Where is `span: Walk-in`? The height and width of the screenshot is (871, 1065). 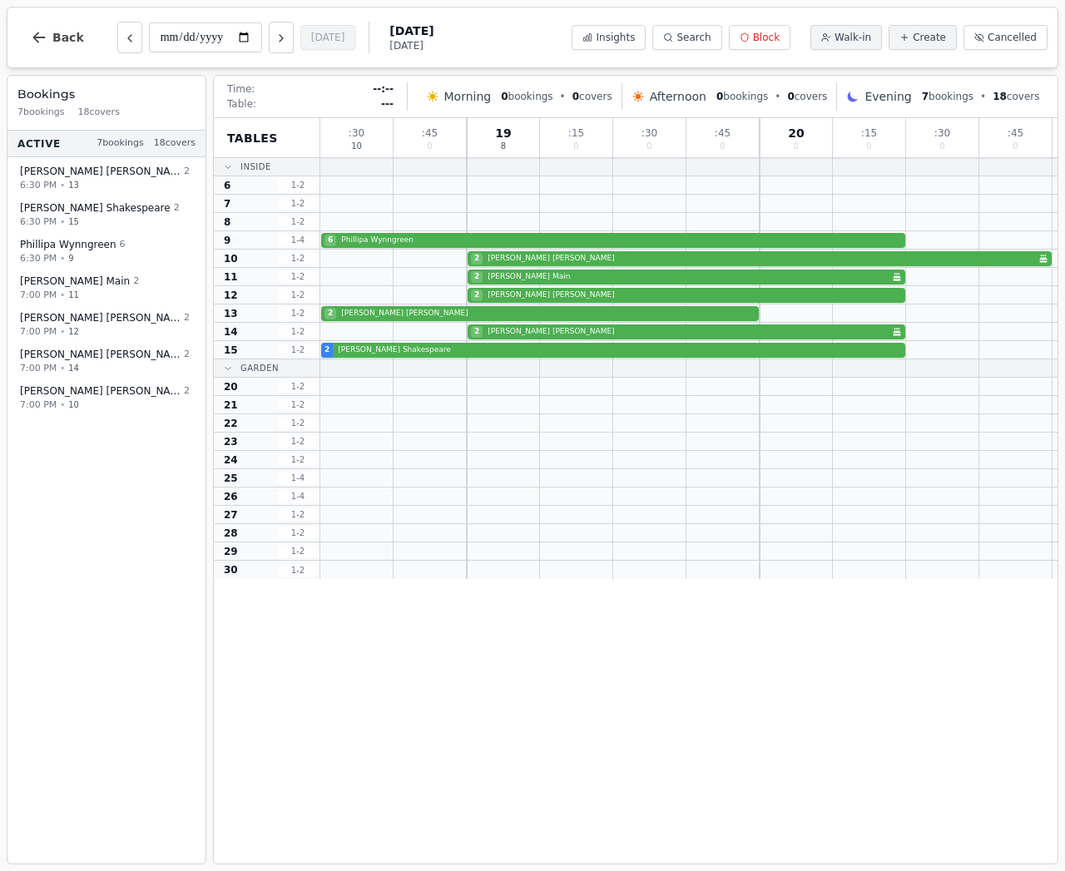
span: Walk-in is located at coordinates (853, 37).